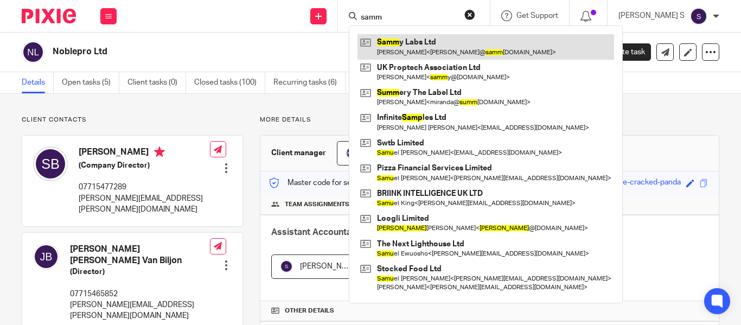 This screenshot has width=741, height=325. I want to click on h2: Noblepro Ltd, so click(260, 51).